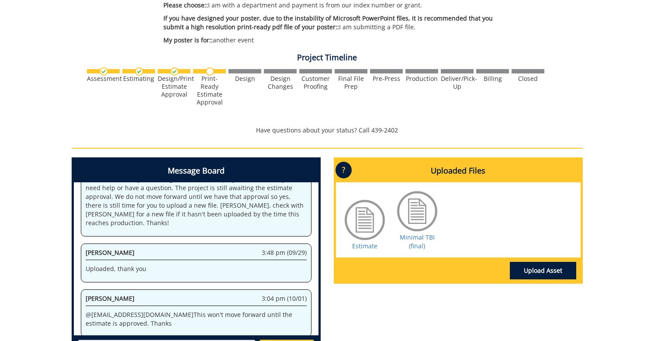 The image size is (654, 341). Describe the element at coordinates (351, 83) in the screenshot. I see `div: Final File Prep` at that location.